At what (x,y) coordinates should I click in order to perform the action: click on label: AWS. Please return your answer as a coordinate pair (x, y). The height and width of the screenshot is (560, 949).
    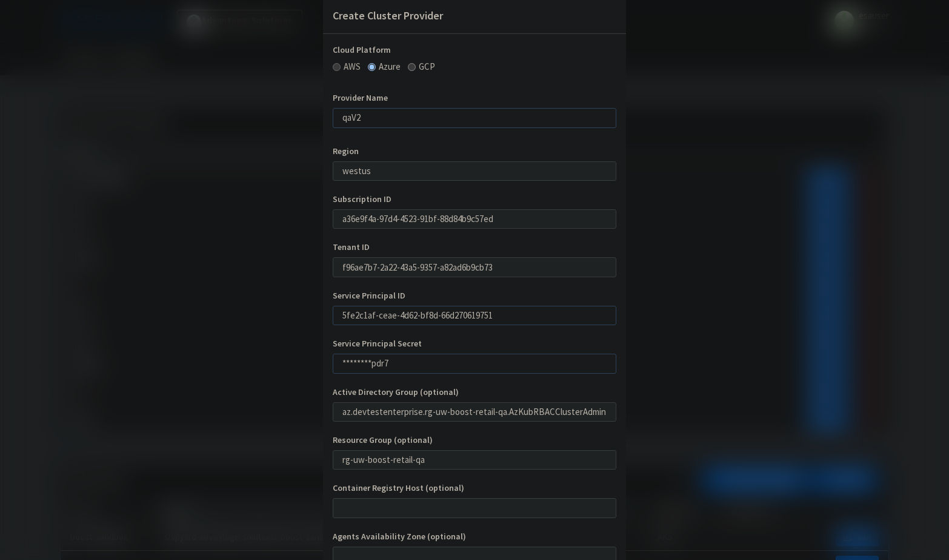
    Looking at the image, I should click on (352, 67).